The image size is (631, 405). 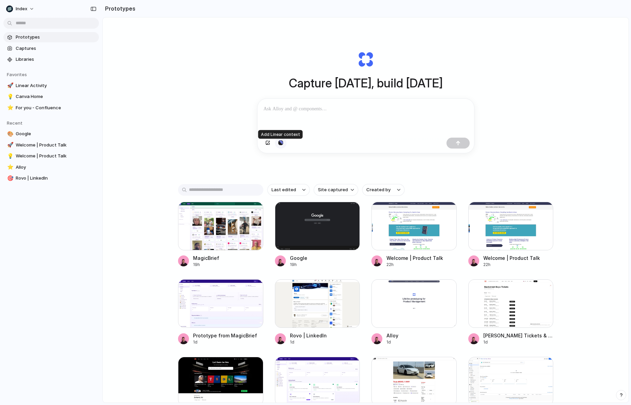 What do you see at coordinates (56, 134) in the screenshot?
I see `span: Google` at bounding box center [56, 134].